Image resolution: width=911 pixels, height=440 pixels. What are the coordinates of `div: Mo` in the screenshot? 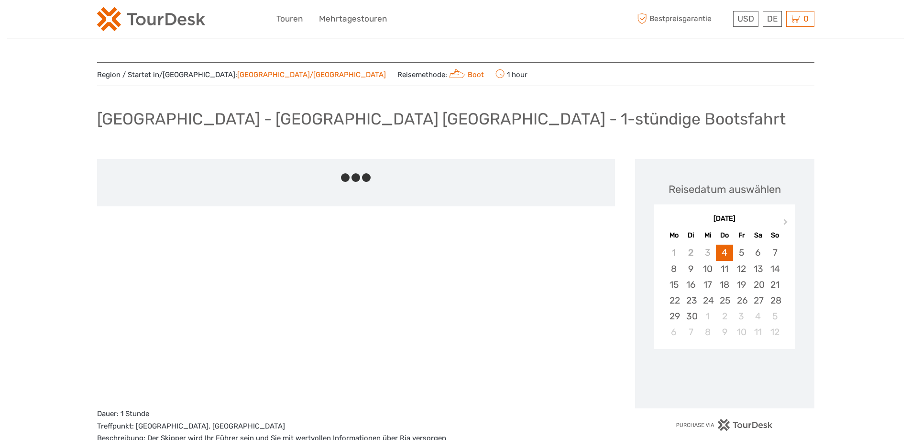 It's located at (674, 235).